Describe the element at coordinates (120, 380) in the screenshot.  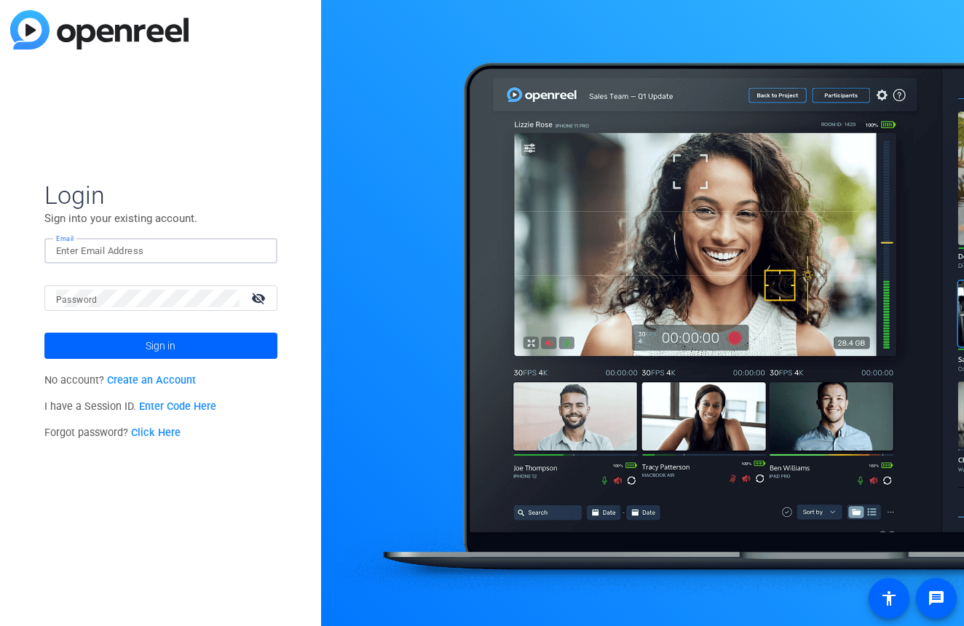
I see `span: No account?` at that location.